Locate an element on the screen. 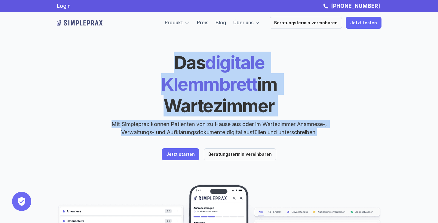  a: Produkt is located at coordinates (174, 23).